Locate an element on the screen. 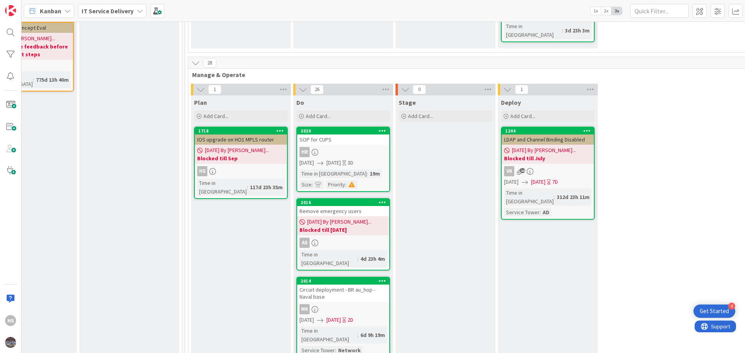 The width and height of the screenshot is (745, 353). span: 0 is located at coordinates (419, 89).